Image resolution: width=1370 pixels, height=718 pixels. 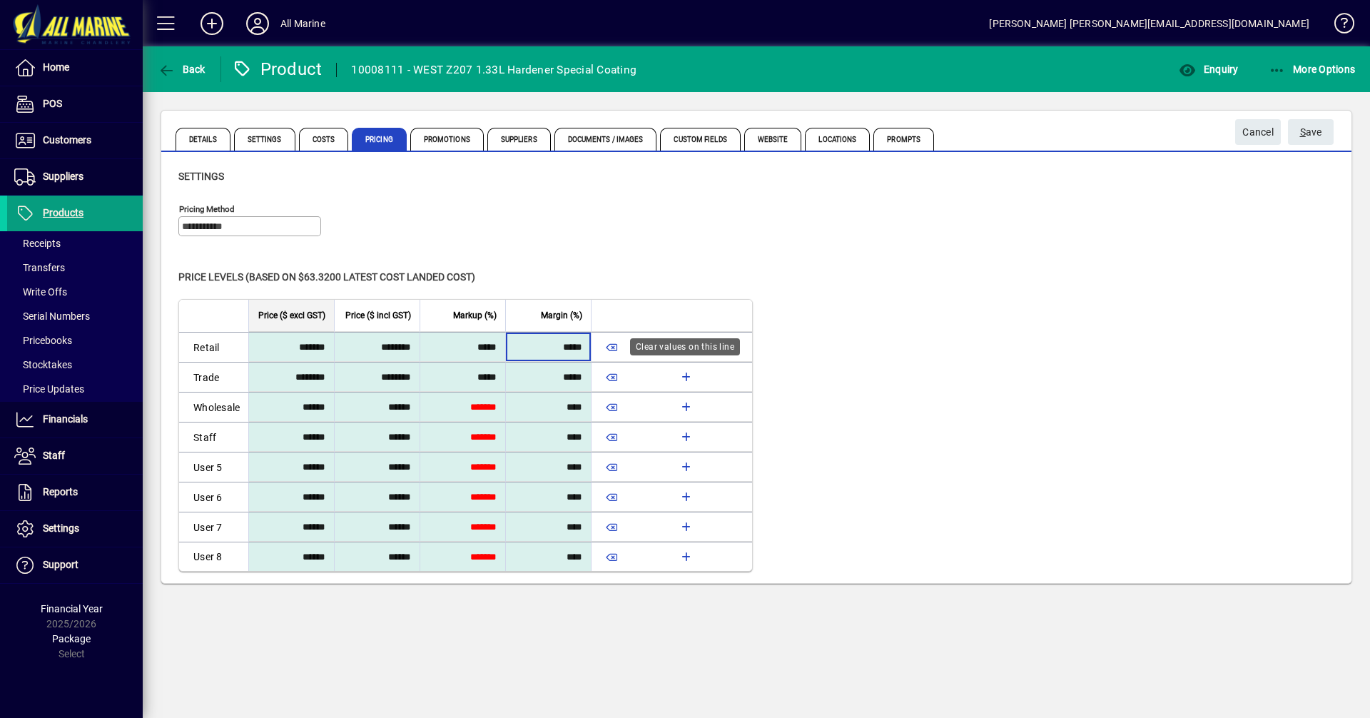 What do you see at coordinates (324, 139) in the screenshot?
I see `span: Costs` at bounding box center [324, 139].